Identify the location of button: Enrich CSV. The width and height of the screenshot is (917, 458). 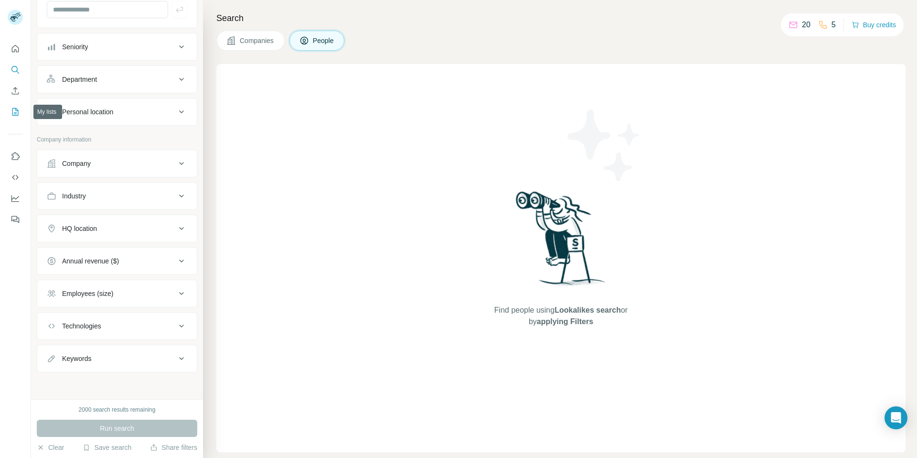
(15, 91).